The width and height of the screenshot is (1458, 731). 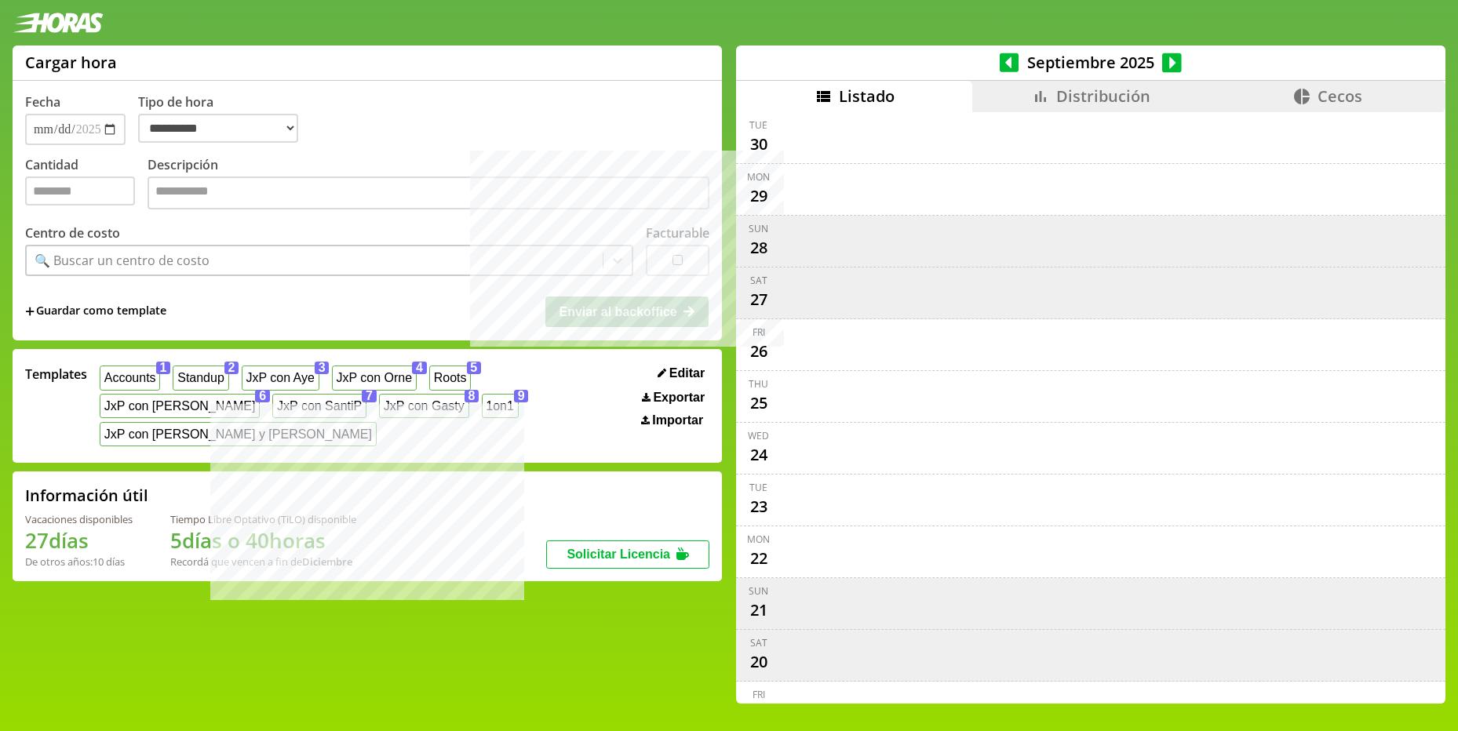 What do you see at coordinates (428, 193) in the screenshot?
I see `textarea: Descripción` at bounding box center [428, 193].